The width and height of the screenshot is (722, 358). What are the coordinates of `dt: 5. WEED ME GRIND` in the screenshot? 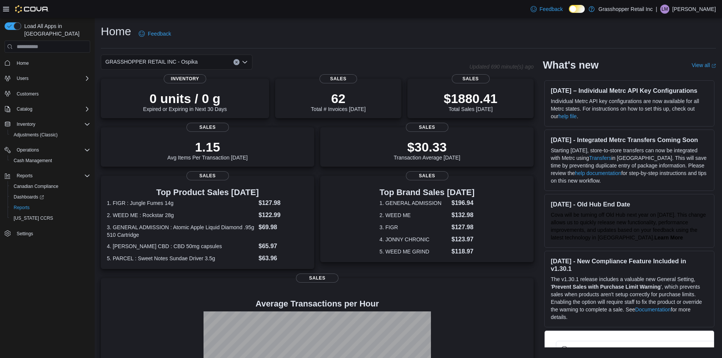 It's located at (414, 252).